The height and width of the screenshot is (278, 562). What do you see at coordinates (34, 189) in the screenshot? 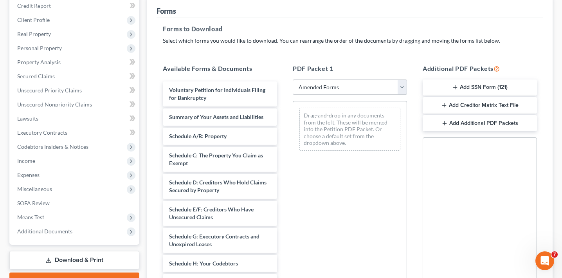
I see `span: Miscellaneous` at bounding box center [34, 189].